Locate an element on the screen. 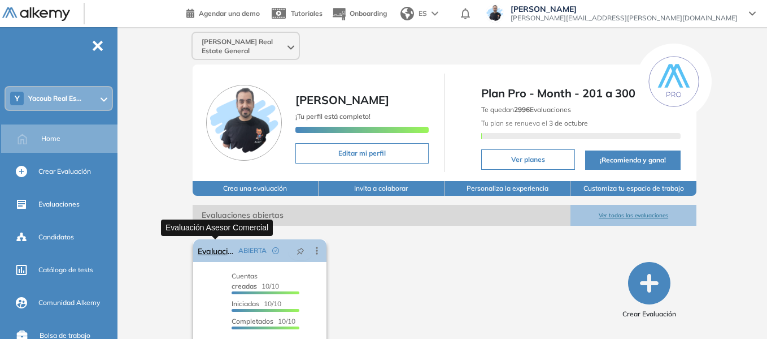  button: Crea una evaluación is located at coordinates (255, 188).